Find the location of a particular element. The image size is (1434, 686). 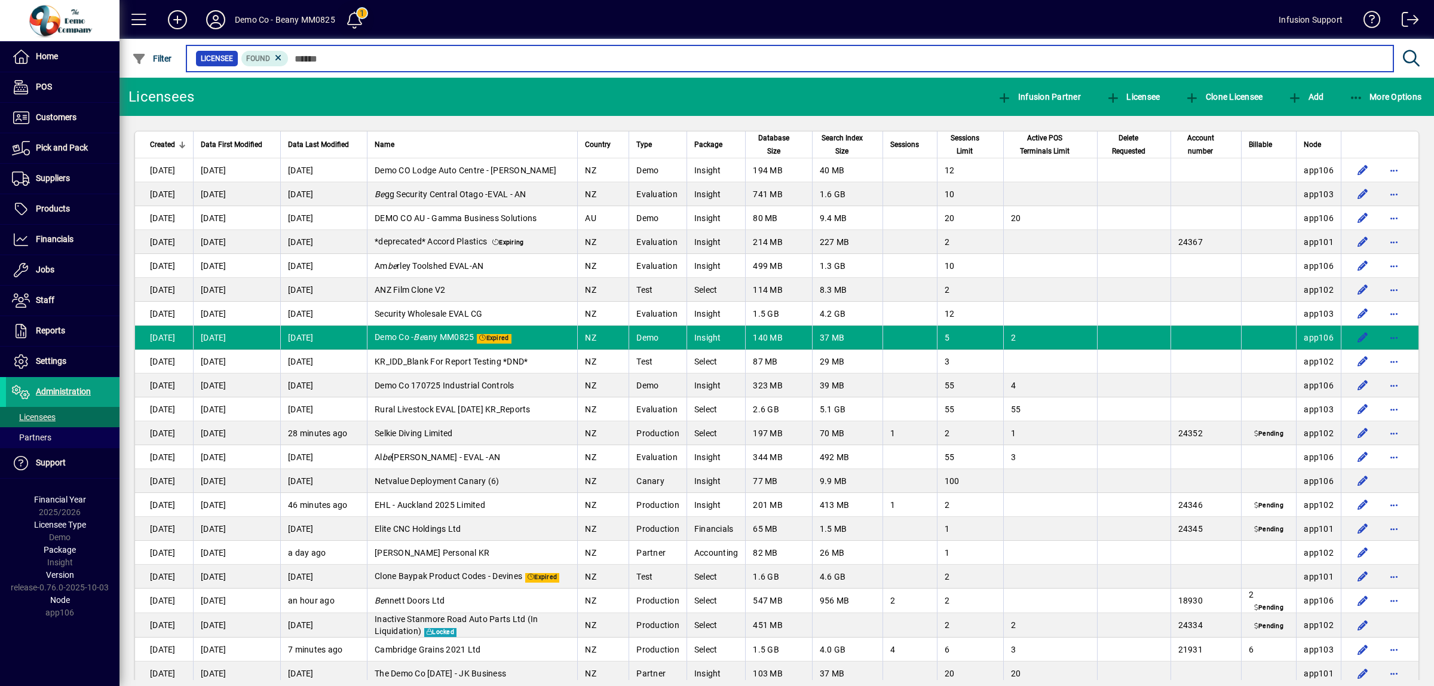

span: Created is located at coordinates (162, 145).